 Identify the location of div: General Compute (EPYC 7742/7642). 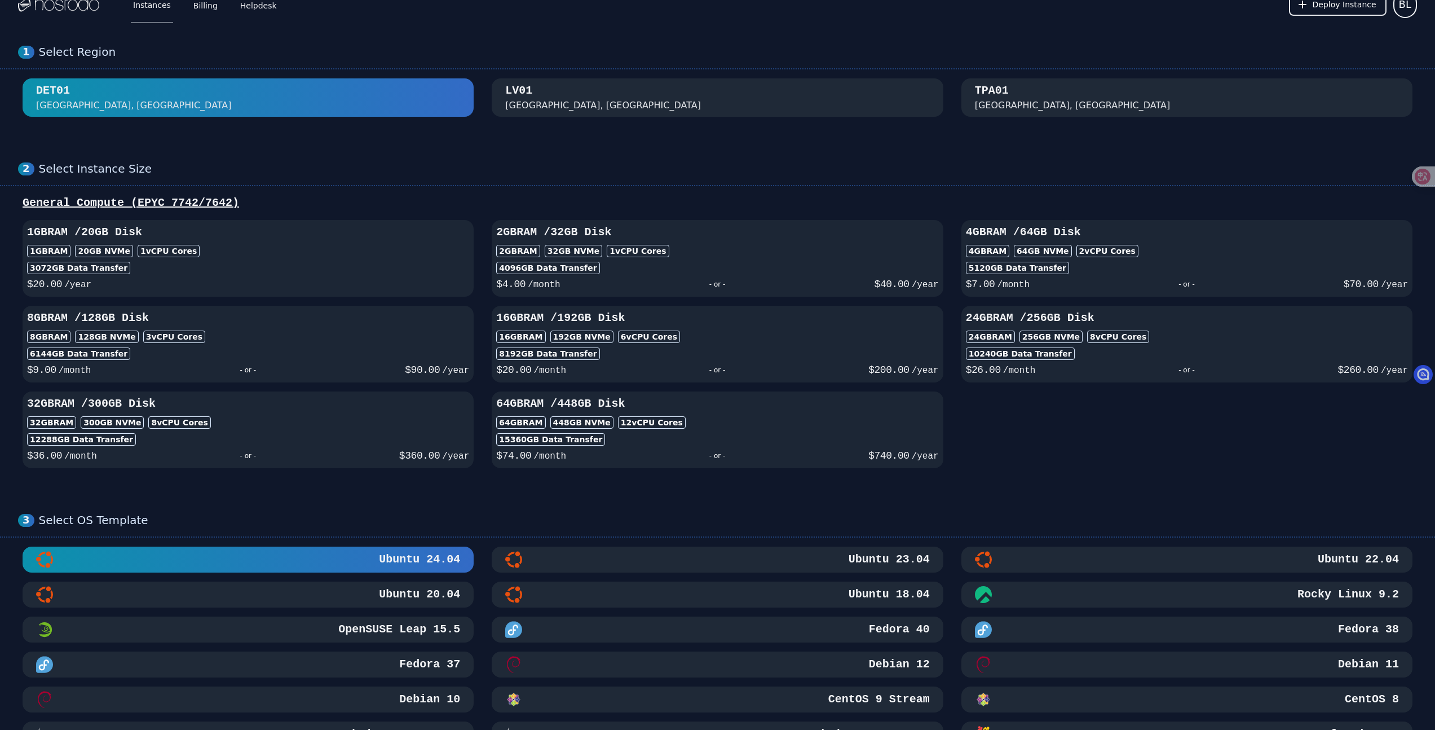
(717, 203).